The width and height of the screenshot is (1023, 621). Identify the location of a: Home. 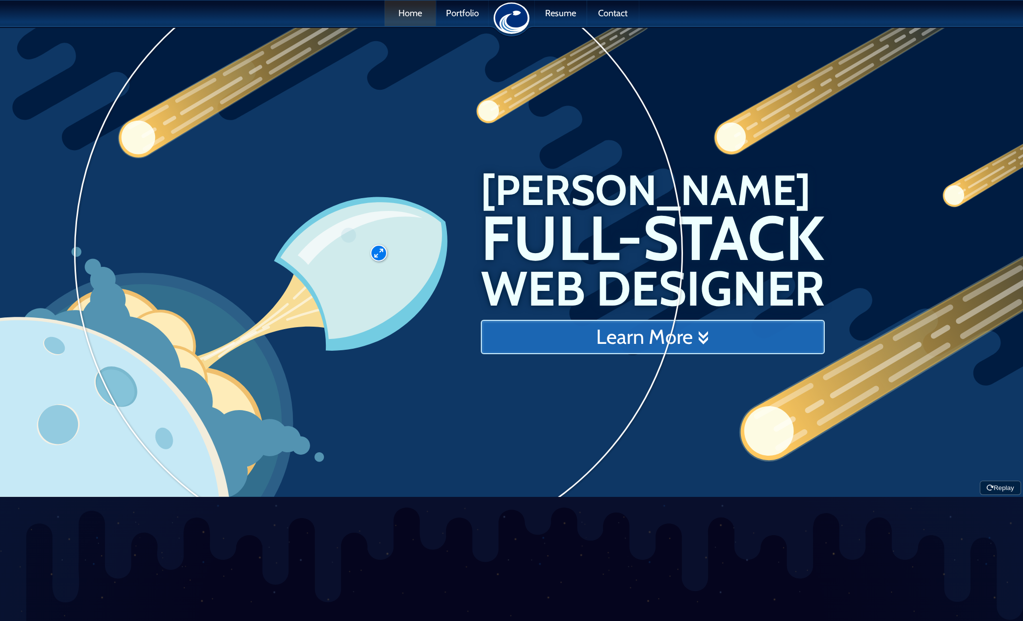
(410, 13).